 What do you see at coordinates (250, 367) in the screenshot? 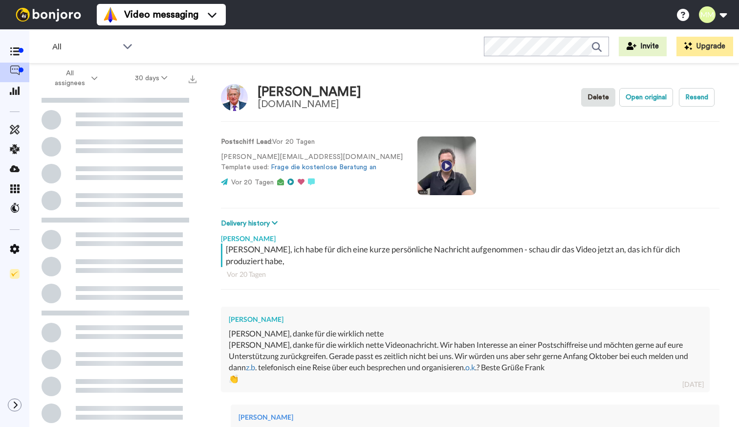
I see `a: z.b` at bounding box center [250, 367].